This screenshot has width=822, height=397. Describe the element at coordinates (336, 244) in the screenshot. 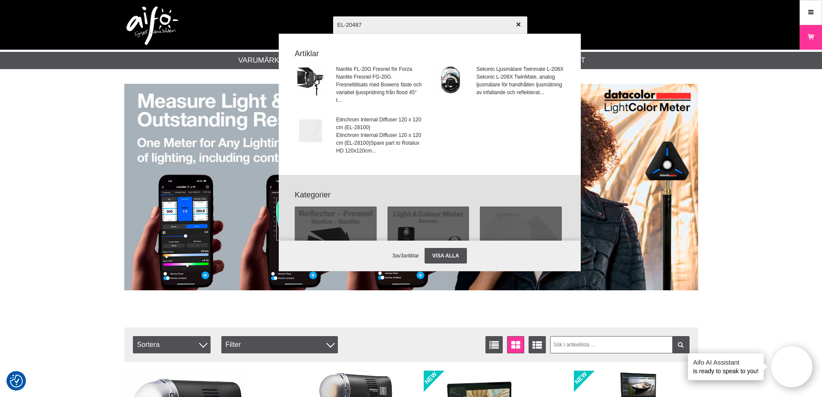

I see `span: Reflektorer-Ljusformare` at that location.